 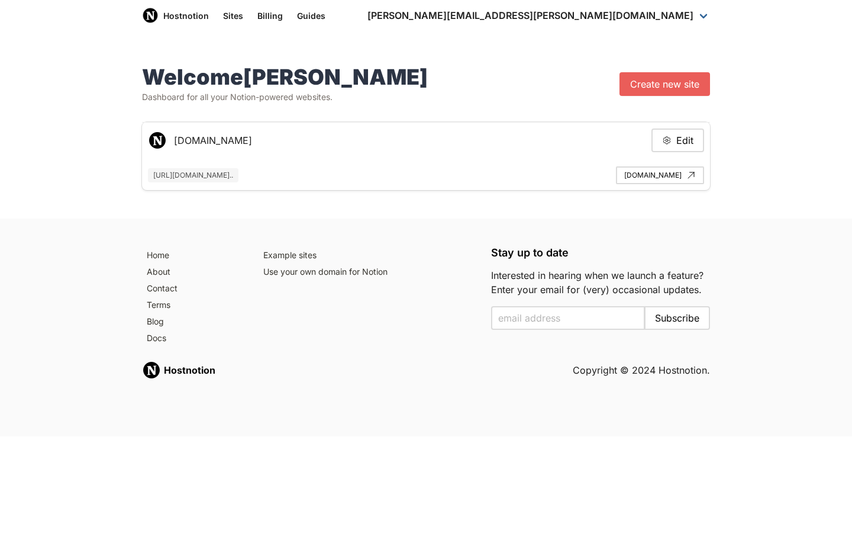 I want to click on a: Create new site, so click(x=665, y=84).